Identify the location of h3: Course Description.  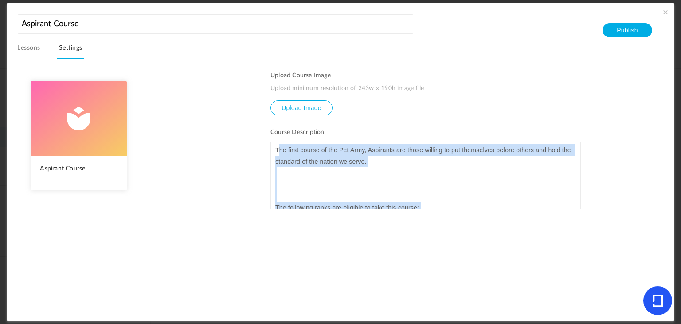
(426, 132).